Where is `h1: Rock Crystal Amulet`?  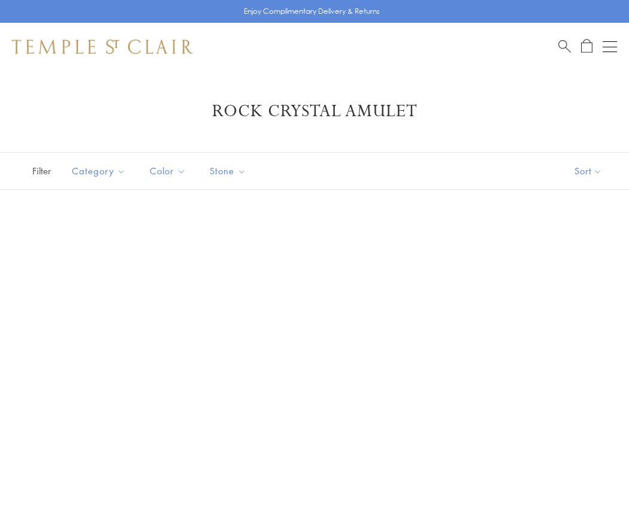 h1: Rock Crystal Amulet is located at coordinates (314, 111).